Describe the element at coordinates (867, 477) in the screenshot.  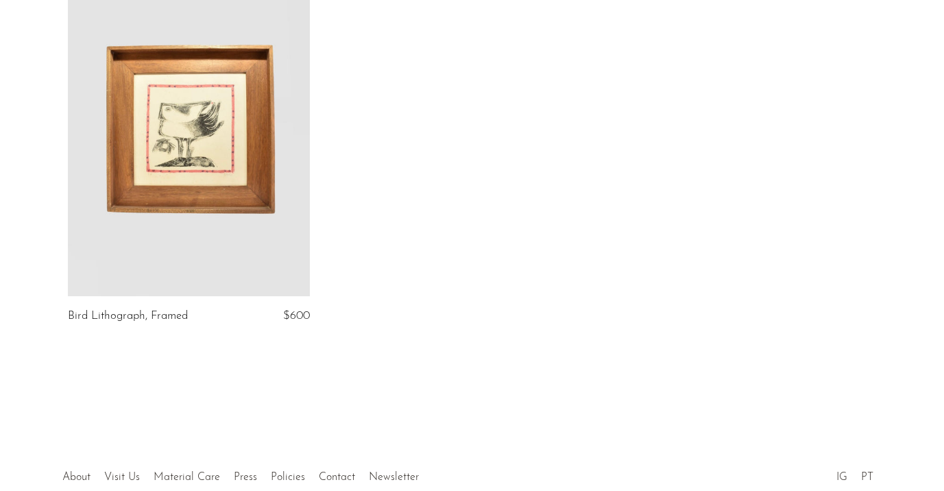
I see `a: PT` at that location.